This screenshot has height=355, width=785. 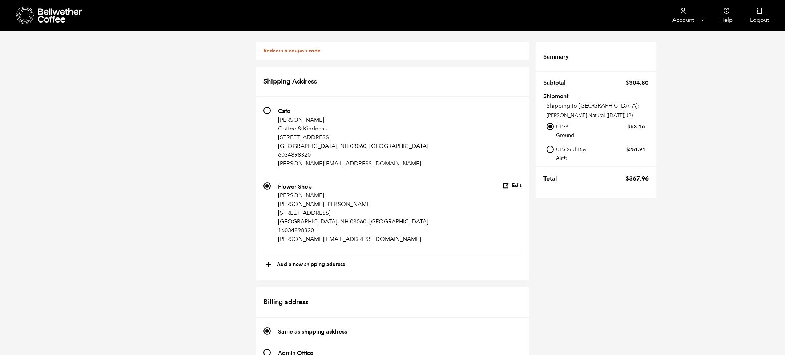 What do you see at coordinates (393, 82) in the screenshot?
I see `h2: Shipping Address` at bounding box center [393, 82].